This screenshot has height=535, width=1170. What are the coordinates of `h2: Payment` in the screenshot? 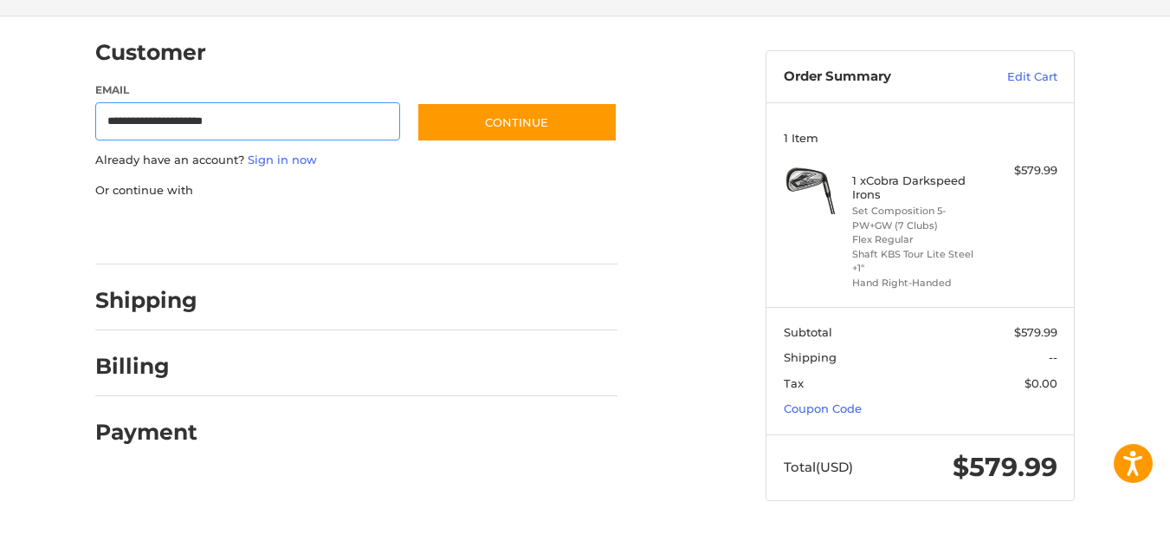 It's located at (146, 431).